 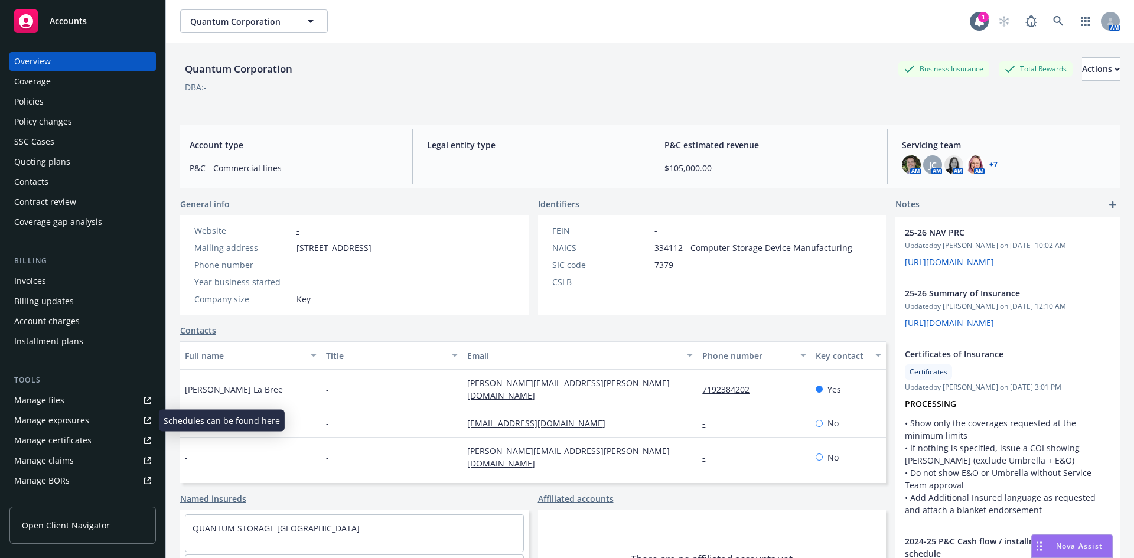 What do you see at coordinates (83, 301) in the screenshot?
I see `a: Billing updates` at bounding box center [83, 301].